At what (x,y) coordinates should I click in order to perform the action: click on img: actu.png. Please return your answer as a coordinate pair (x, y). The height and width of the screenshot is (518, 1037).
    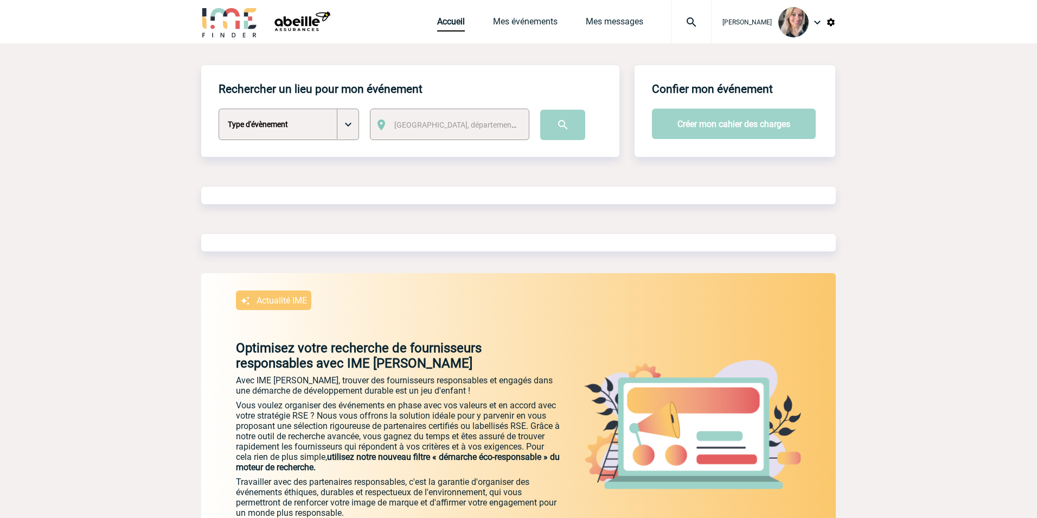
    Looking at the image, I should click on (693, 424).